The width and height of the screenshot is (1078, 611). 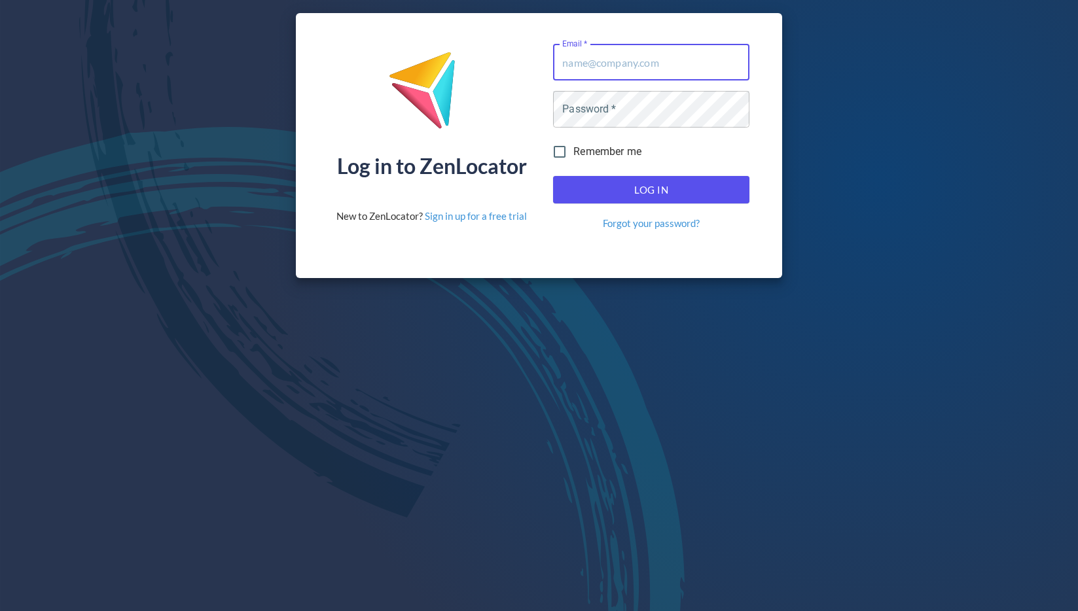 What do you see at coordinates (432, 95) in the screenshot?
I see `img: ZenLocator` at bounding box center [432, 95].